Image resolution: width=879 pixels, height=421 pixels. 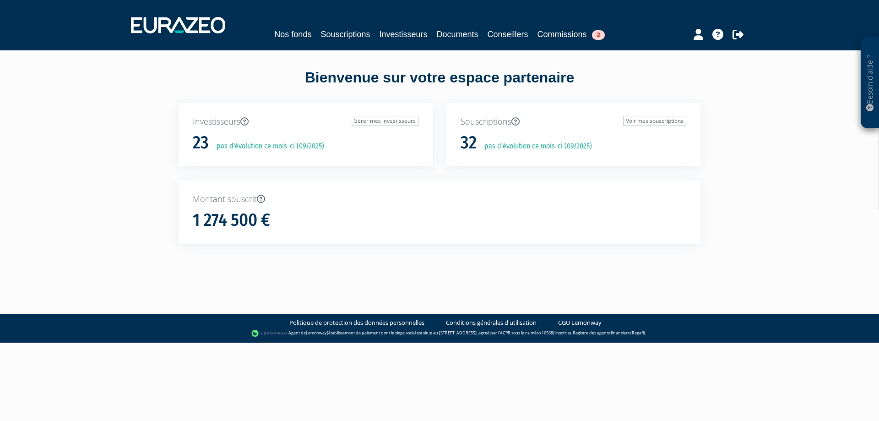 I want to click on a: CGU Lemonway, so click(x=580, y=322).